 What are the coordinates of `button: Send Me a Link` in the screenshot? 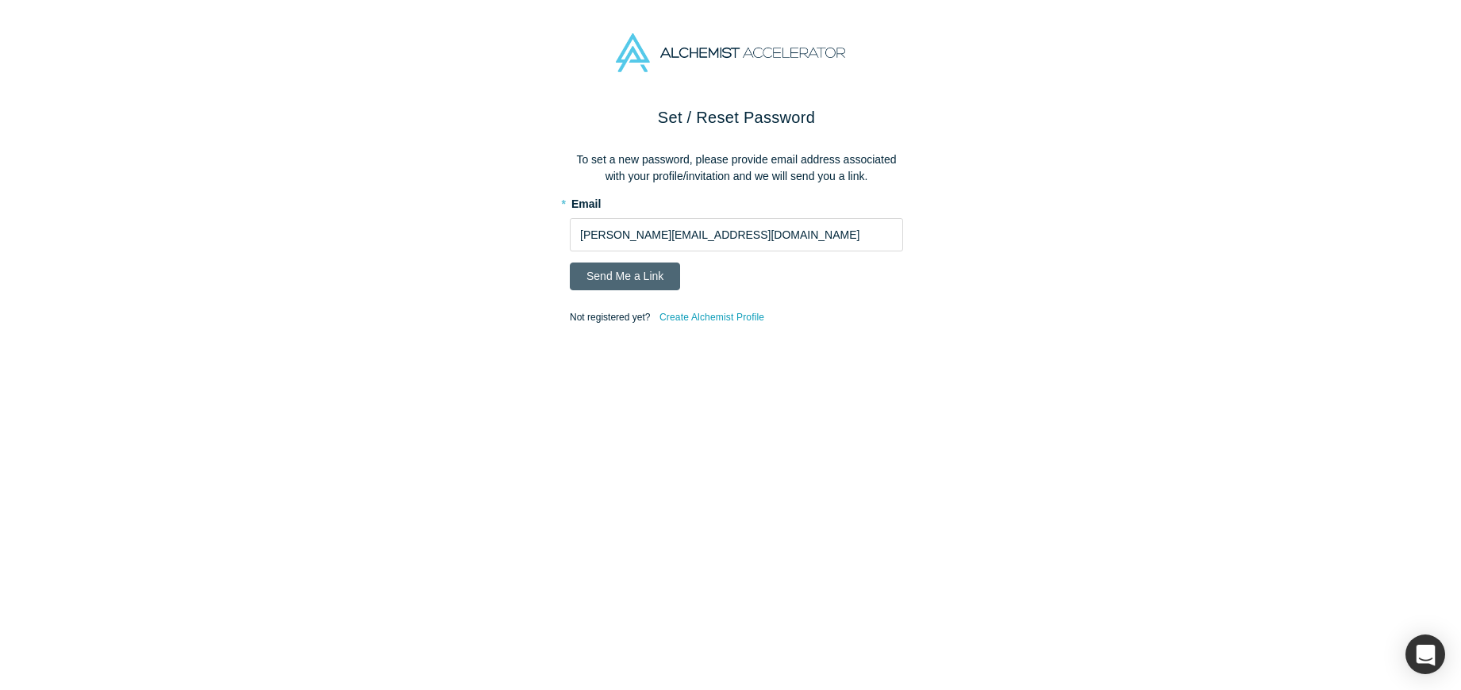 It's located at (625, 276).